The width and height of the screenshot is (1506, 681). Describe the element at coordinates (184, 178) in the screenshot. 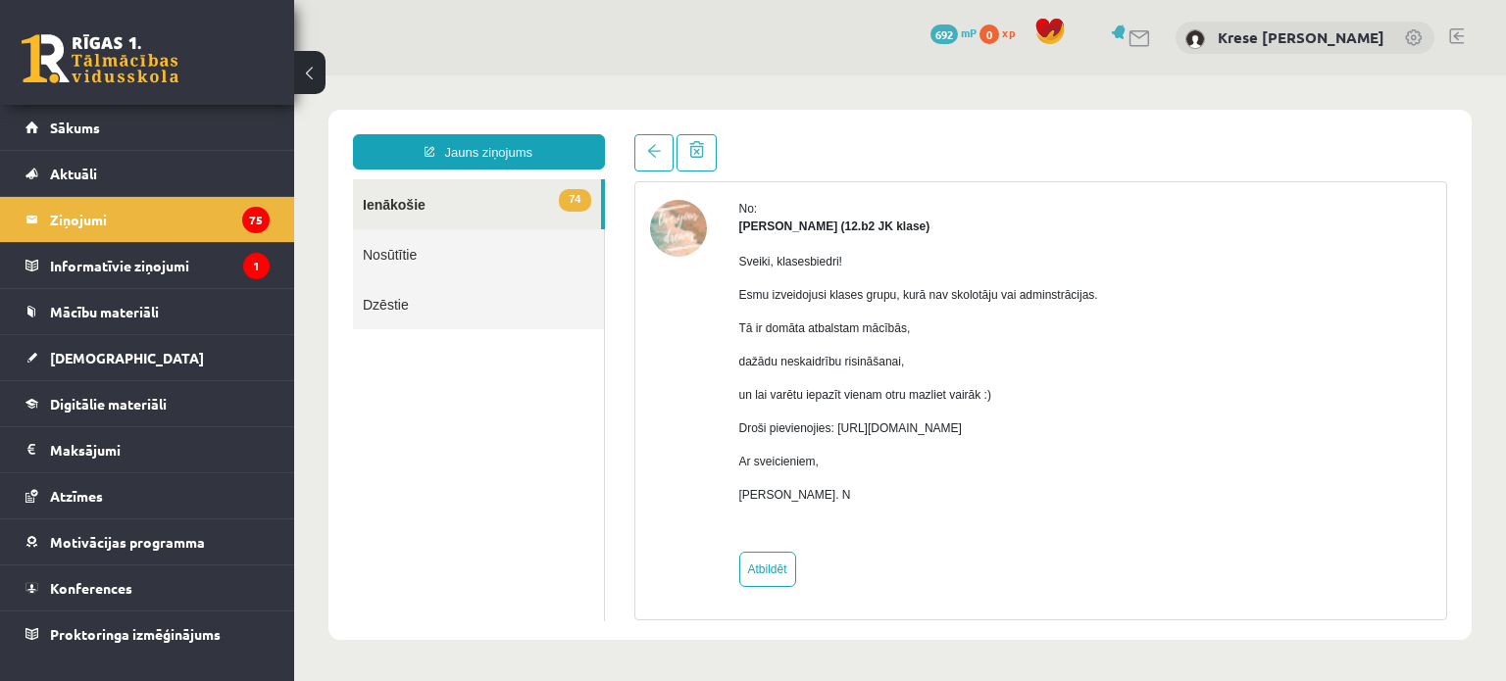

I see `a: Nosūtītie` at that location.